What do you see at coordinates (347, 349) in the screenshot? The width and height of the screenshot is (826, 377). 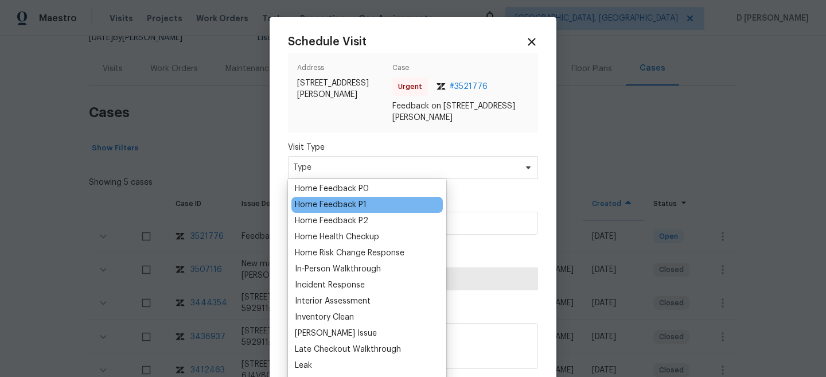 I see `div: Late Checkout Walkthrough` at bounding box center [347, 349].